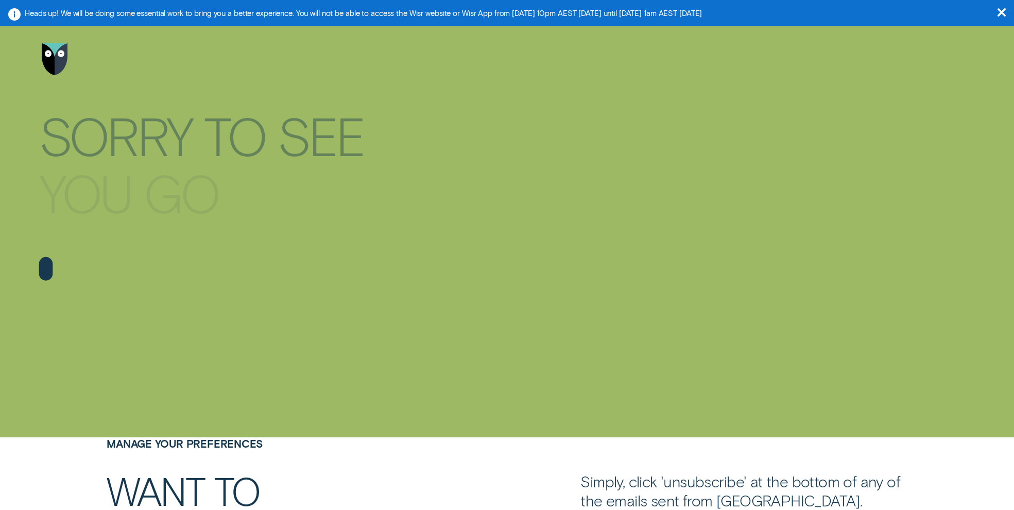 This screenshot has width=1014, height=510. What do you see at coordinates (85, 193) in the screenshot?
I see `div: you` at bounding box center [85, 193].